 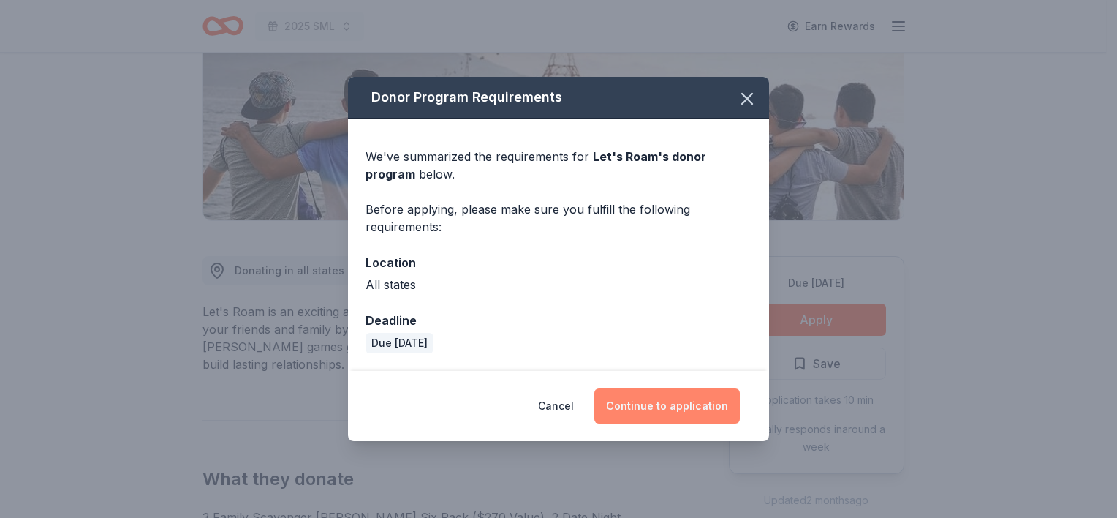 What do you see at coordinates (559, 284) in the screenshot?
I see `div: All states` at bounding box center [559, 284].